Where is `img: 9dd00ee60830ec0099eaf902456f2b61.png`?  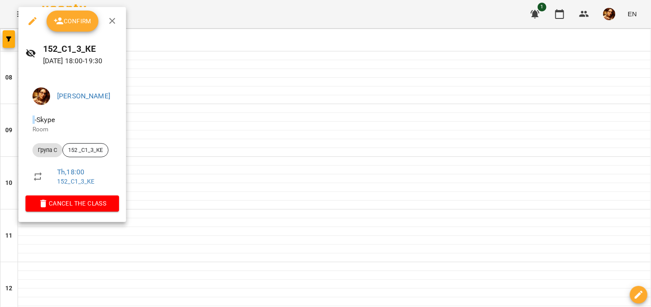
img: 9dd00ee60830ec0099eaf902456f2b61.png is located at coordinates (41, 96).